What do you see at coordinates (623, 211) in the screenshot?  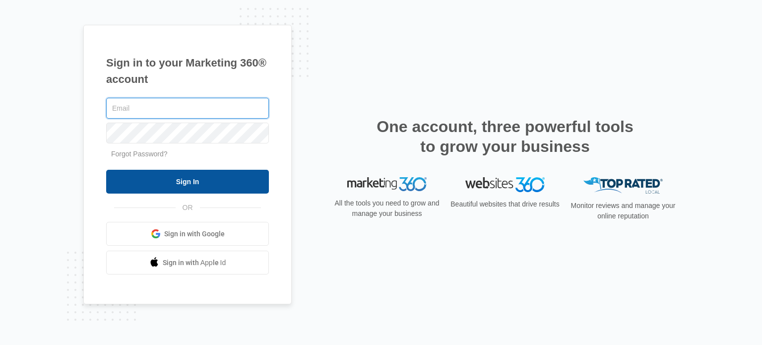 I see `p: Monitor reviews and manage your online reputation` at bounding box center [623, 211].